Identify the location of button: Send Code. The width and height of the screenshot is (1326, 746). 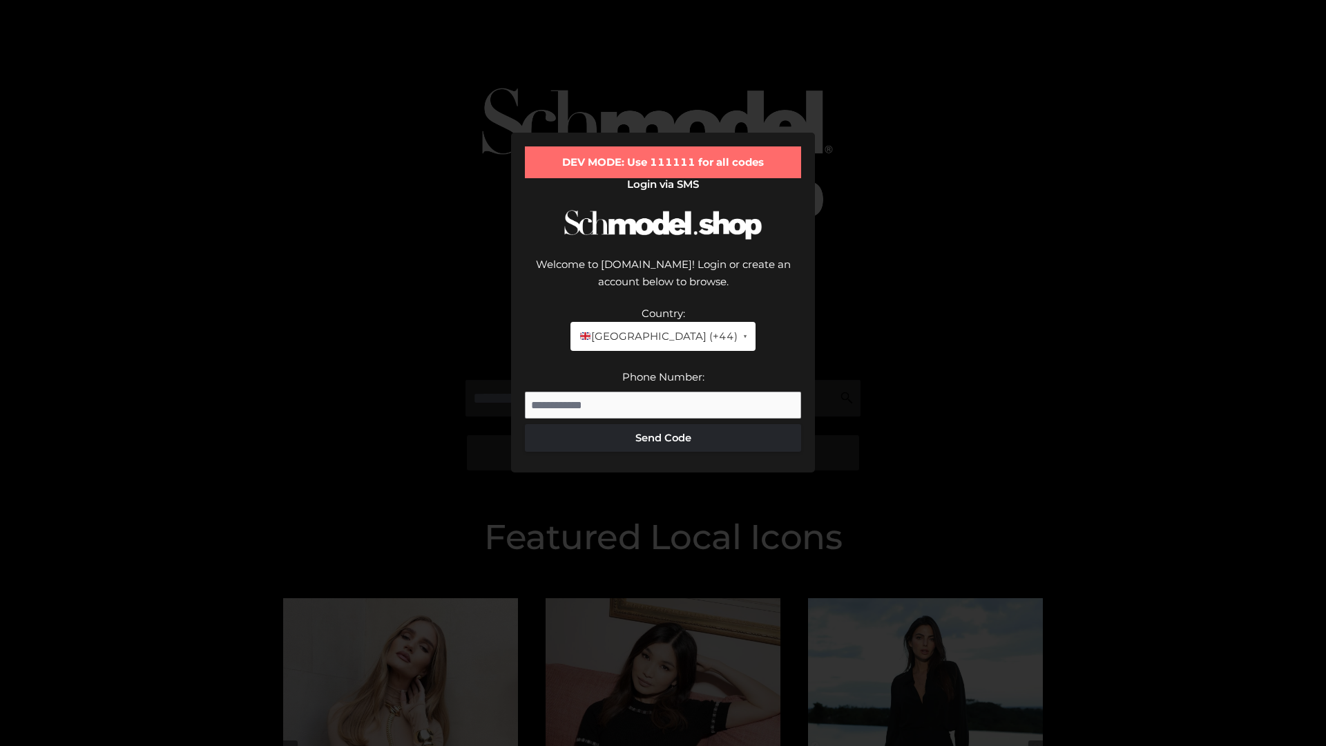
(663, 438).